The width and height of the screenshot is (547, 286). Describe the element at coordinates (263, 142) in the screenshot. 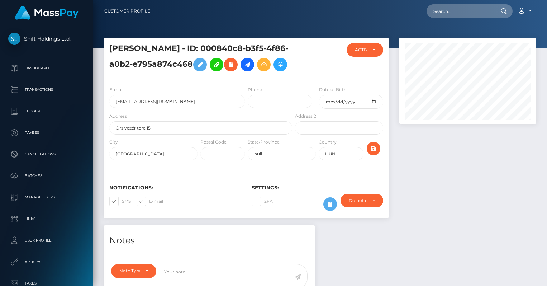

I see `label: State/Province` at that location.